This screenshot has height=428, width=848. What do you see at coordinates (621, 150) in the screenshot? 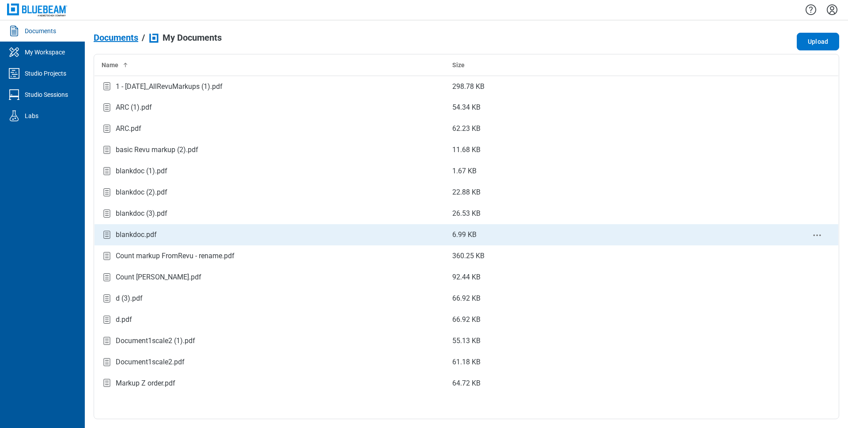
I see `td: 11.68 KB` at bounding box center [621, 150].